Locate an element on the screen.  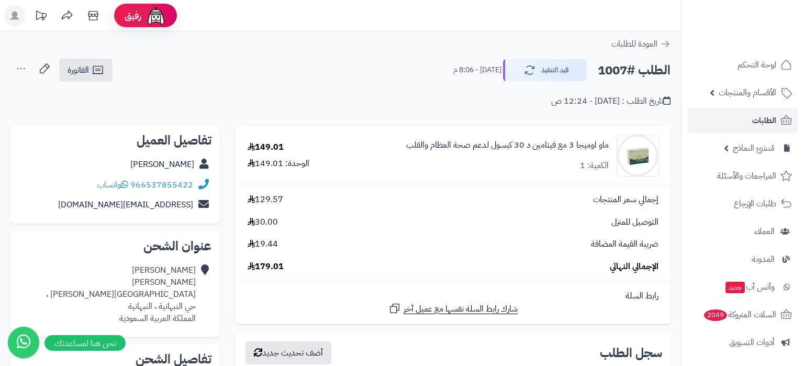
a: وآتس آبجديد is located at coordinates (743, 287).